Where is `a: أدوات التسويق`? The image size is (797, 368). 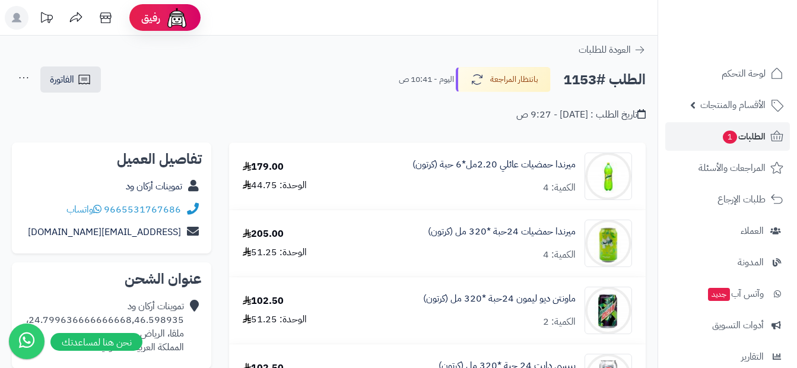
a: أدوات التسويق is located at coordinates (728, 325).